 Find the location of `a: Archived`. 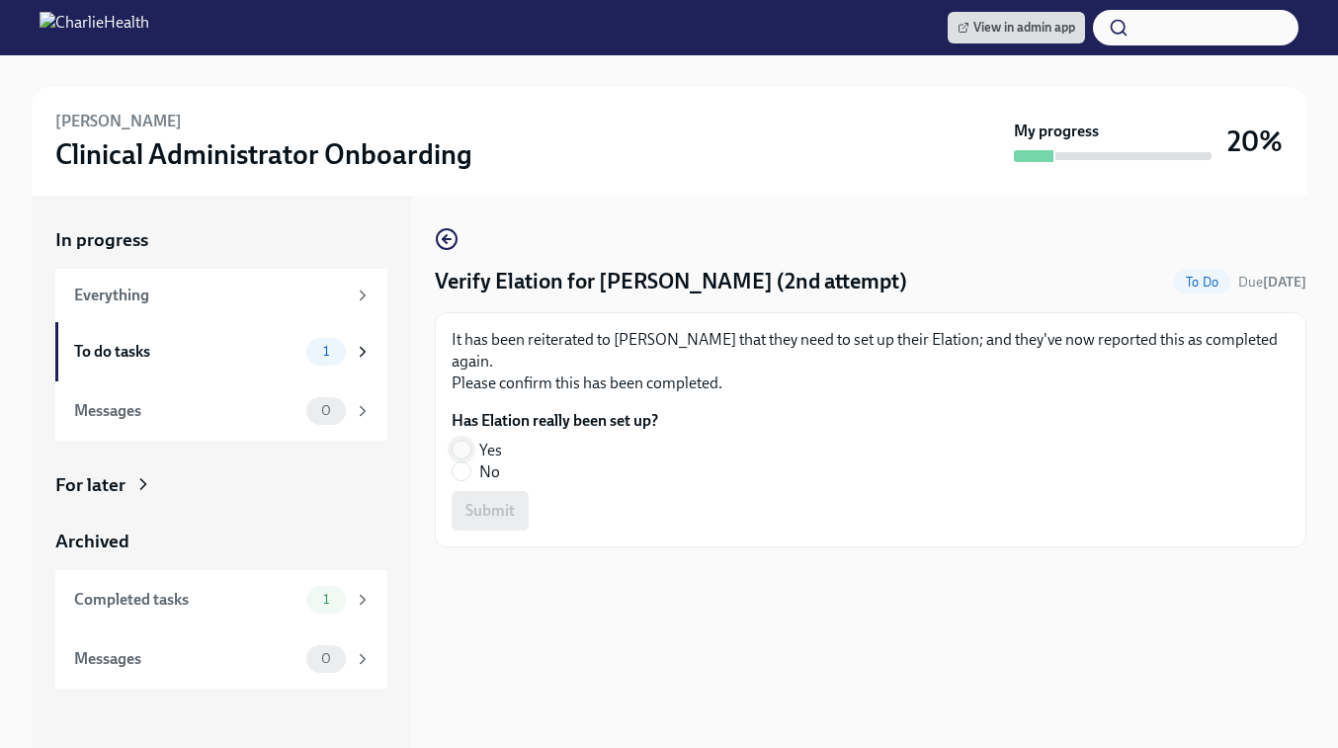

a: Archived is located at coordinates (221, 542).